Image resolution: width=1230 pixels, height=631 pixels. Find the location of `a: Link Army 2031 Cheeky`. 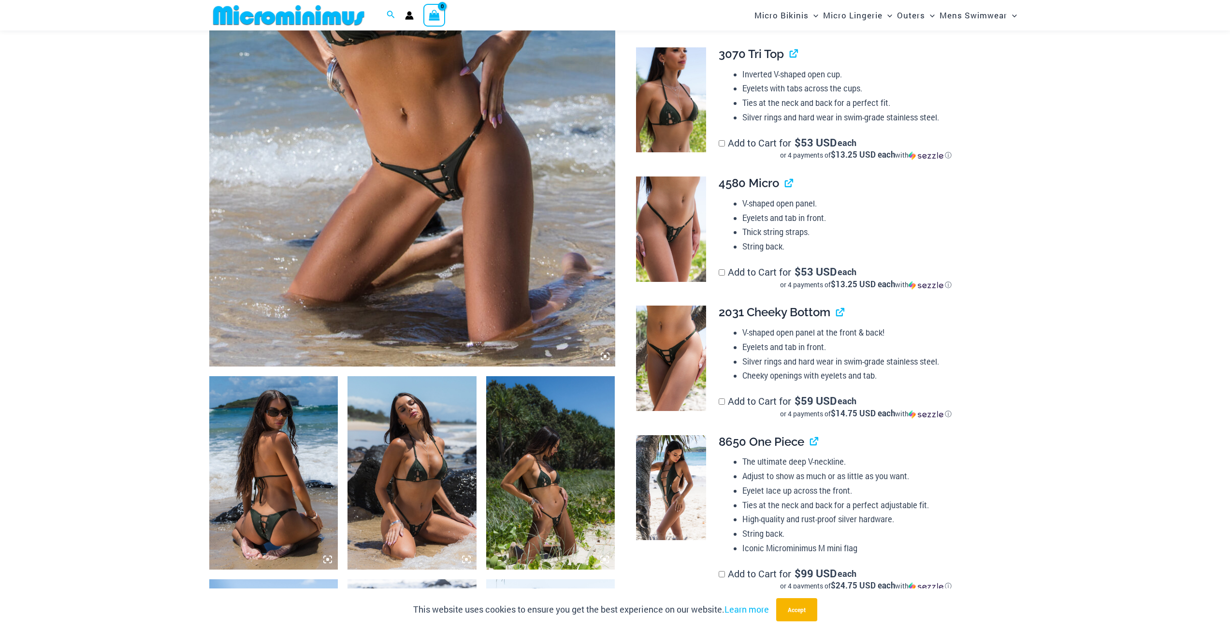

a: Link Army 2031 Cheeky is located at coordinates (671, 358).